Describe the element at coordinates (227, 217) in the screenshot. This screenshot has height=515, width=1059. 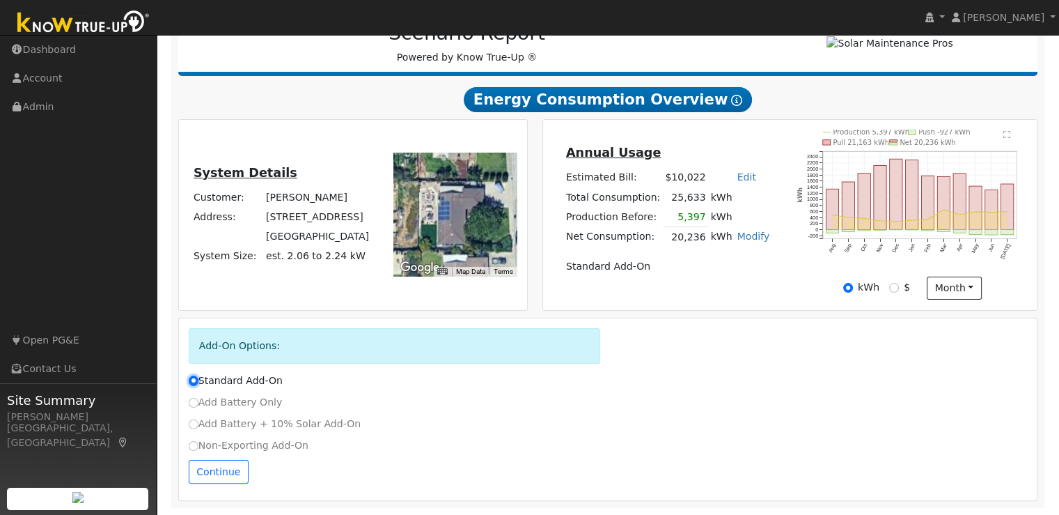
I see `td: Address:` at that location.